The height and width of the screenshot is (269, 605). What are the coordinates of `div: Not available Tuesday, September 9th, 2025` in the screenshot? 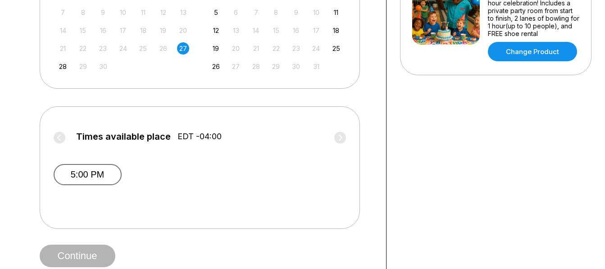 It's located at (103, 12).